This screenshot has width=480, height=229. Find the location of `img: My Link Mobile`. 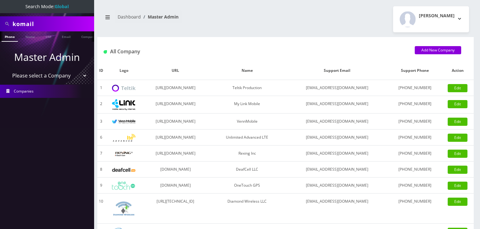

img: My Link Mobile is located at coordinates (124, 105).